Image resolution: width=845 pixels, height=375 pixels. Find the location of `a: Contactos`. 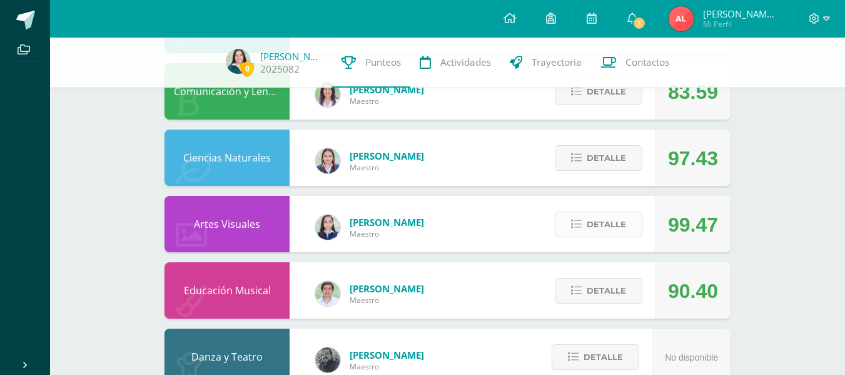

a: Contactos is located at coordinates (635, 63).